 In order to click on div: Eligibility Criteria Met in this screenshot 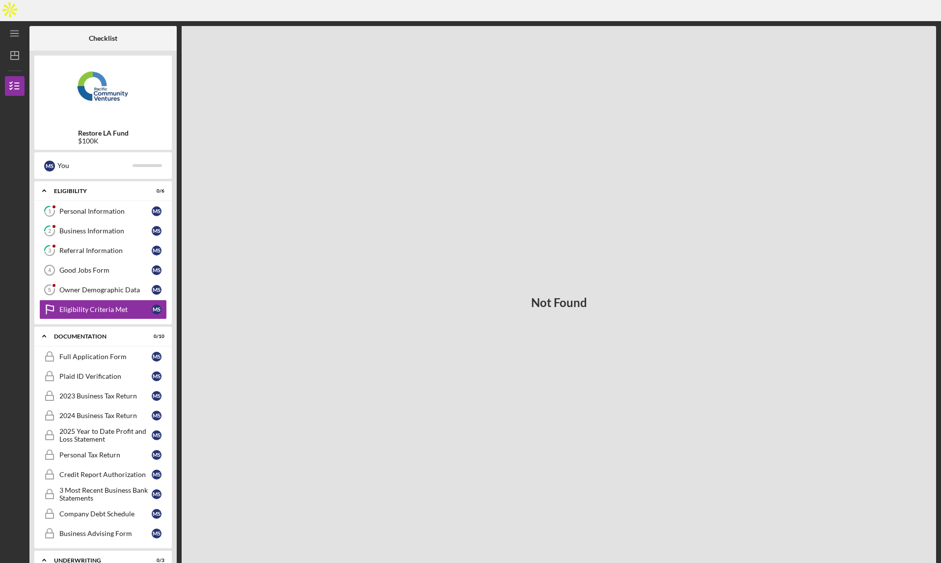, I will do `click(106, 309)`.